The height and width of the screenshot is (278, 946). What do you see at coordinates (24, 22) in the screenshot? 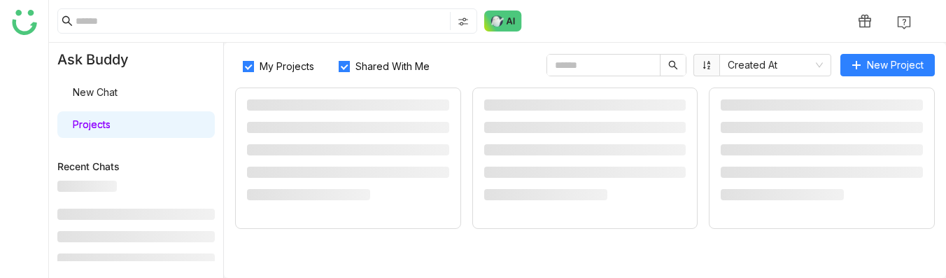
I see `img: logo` at bounding box center [24, 22].